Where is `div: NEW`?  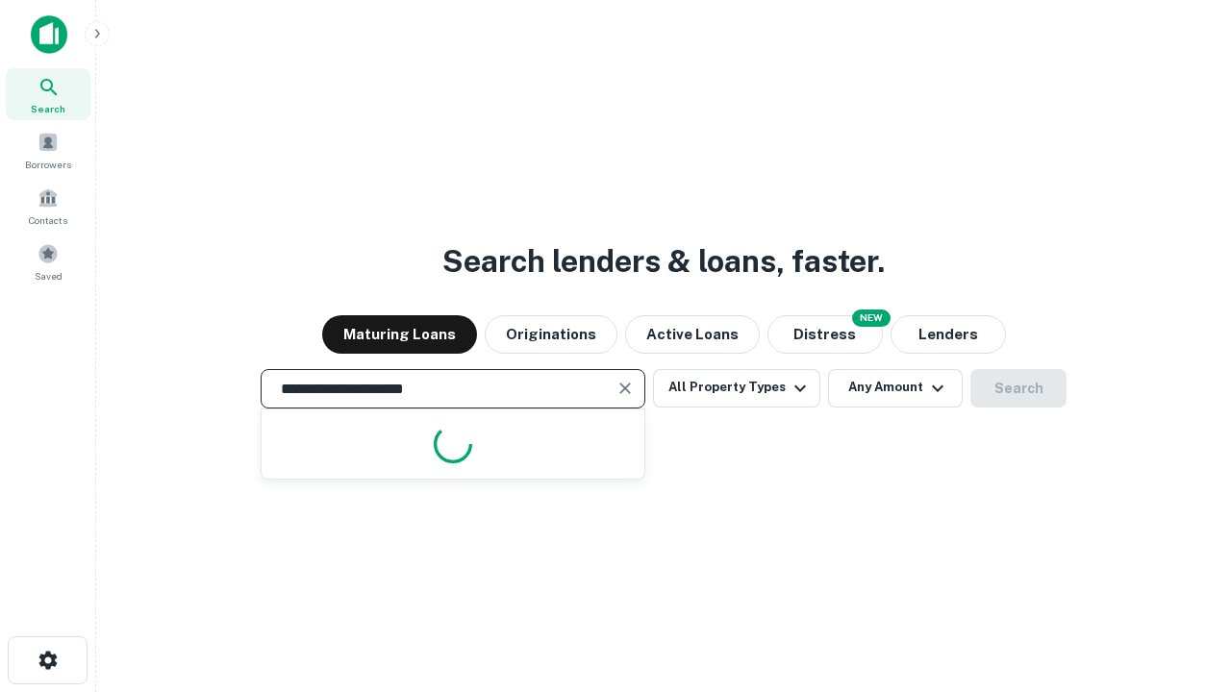
div: NEW is located at coordinates (871, 318).